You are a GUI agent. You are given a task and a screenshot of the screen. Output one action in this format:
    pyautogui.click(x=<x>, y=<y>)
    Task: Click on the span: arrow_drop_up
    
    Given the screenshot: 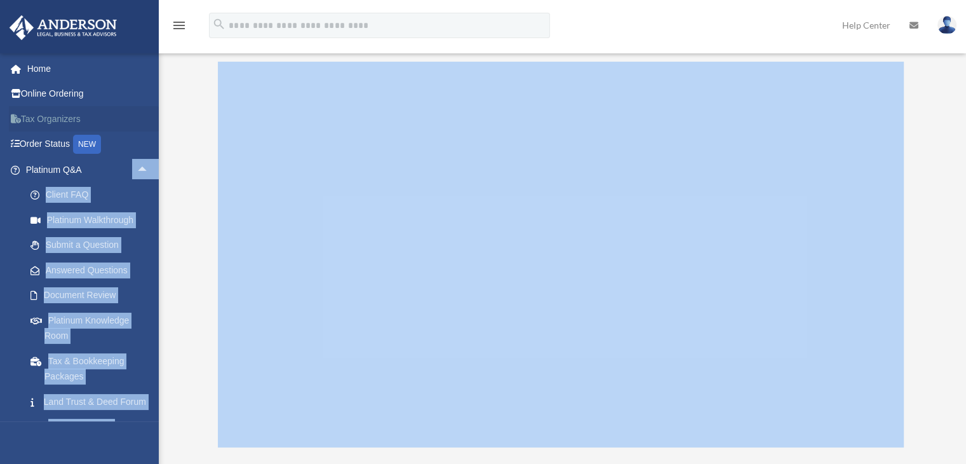 What is the action you would take?
    pyautogui.click(x=149, y=170)
    